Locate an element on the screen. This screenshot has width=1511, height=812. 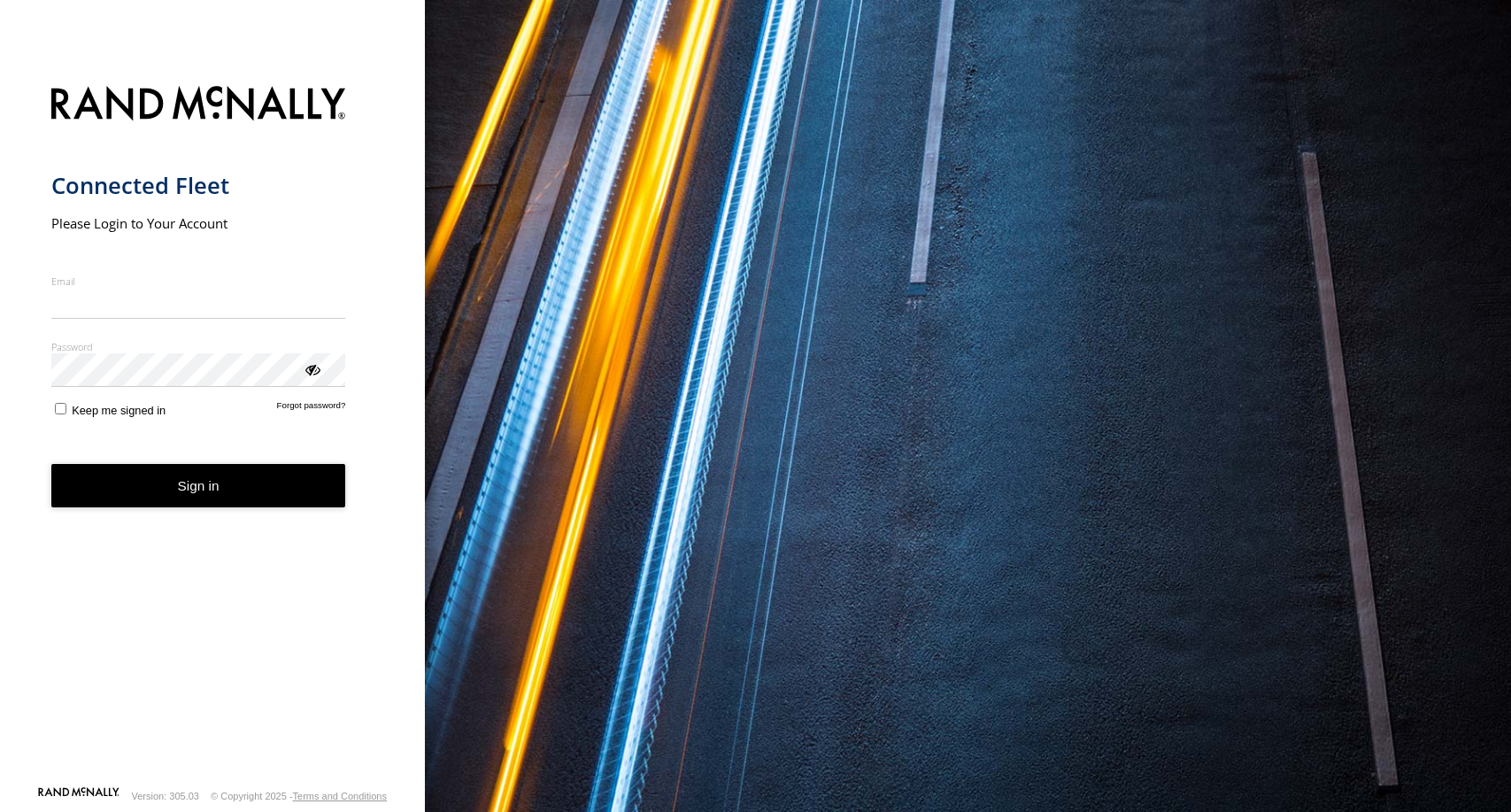
div: Version: 305.03 is located at coordinates (165, 796).